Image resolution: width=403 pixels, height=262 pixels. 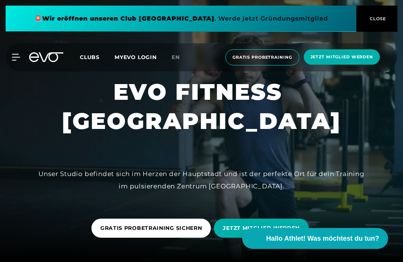 What do you see at coordinates (323, 238) in the screenshot?
I see `span: Hallo Athlet! Was möchtest du tun?` at bounding box center [323, 238].